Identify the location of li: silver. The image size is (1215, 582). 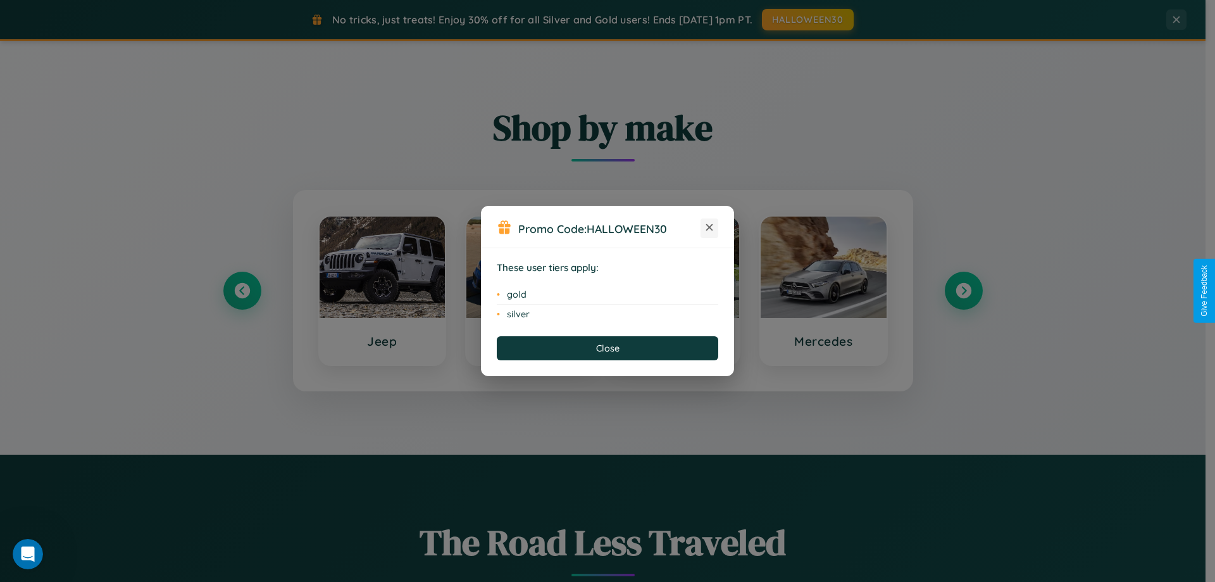
(608, 314).